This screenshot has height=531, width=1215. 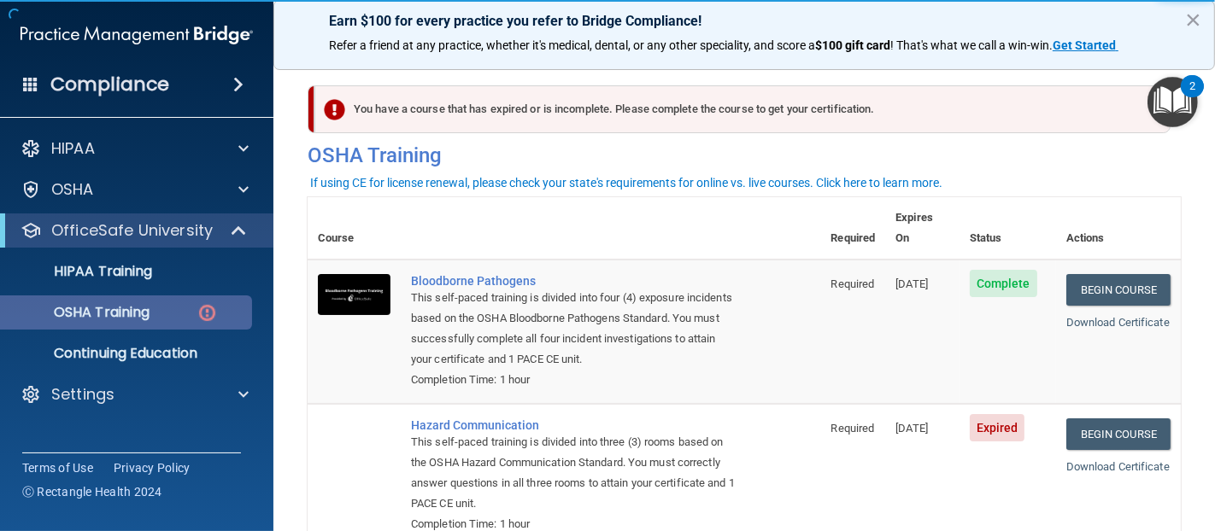 I want to click on th: Expires On, so click(x=922, y=228).